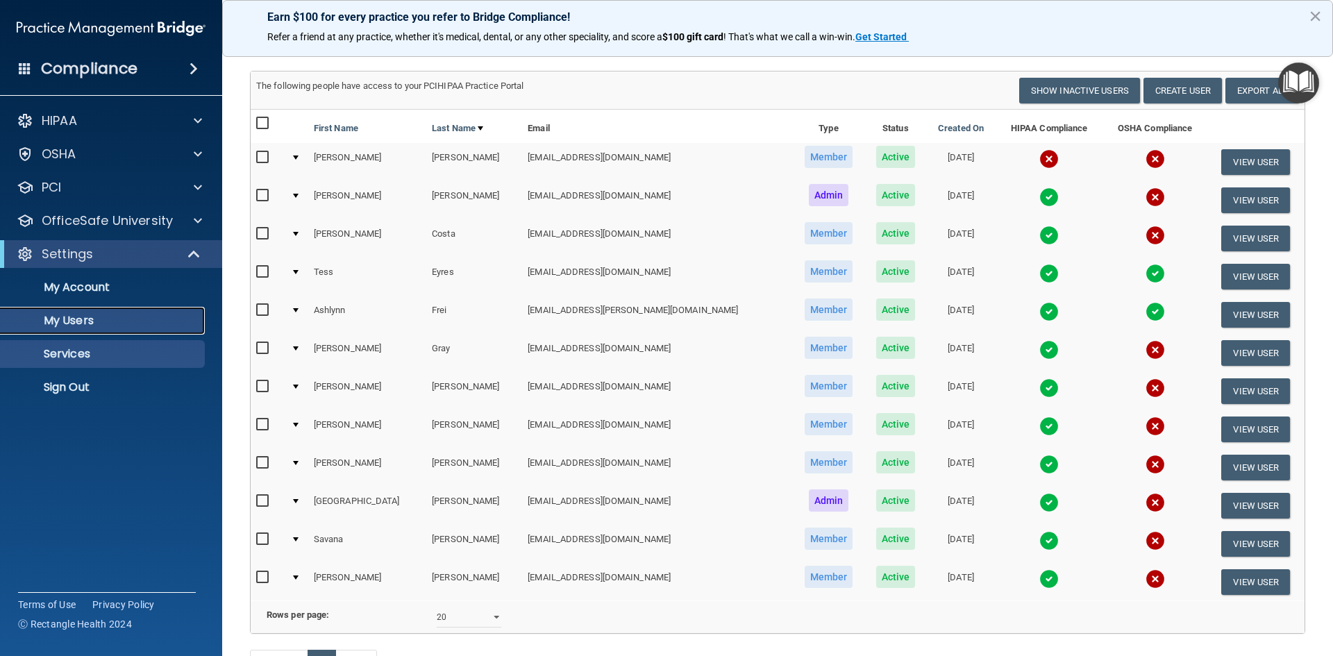  What do you see at coordinates (109, 121) in the screenshot?
I see `a: HIPAA` at bounding box center [109, 121].